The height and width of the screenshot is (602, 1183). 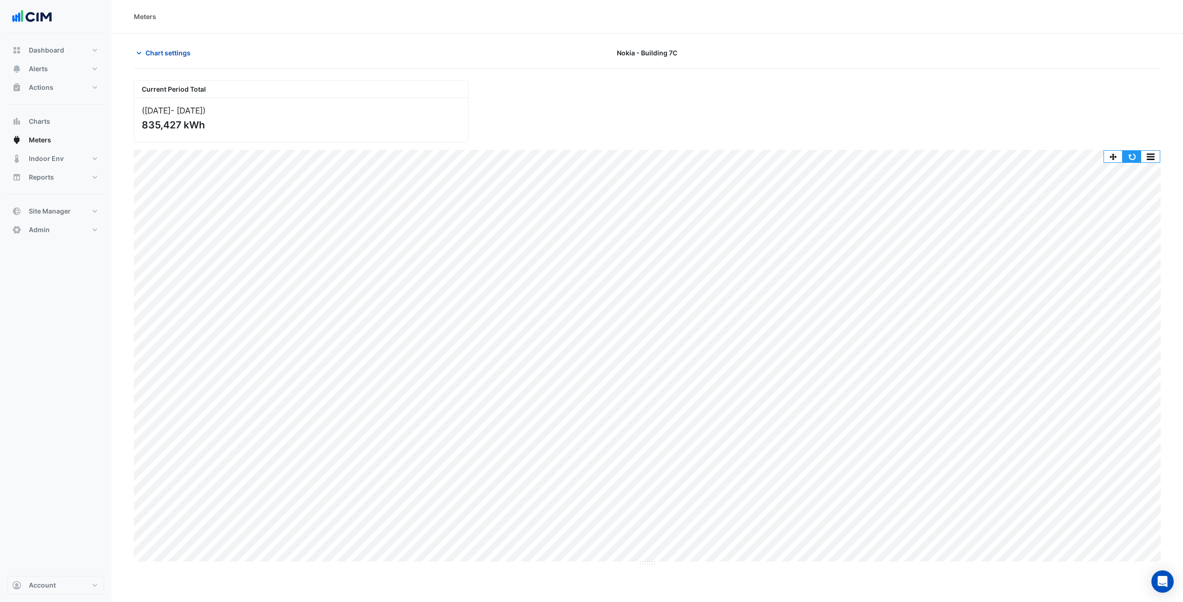 I want to click on span: Admin, so click(x=39, y=230).